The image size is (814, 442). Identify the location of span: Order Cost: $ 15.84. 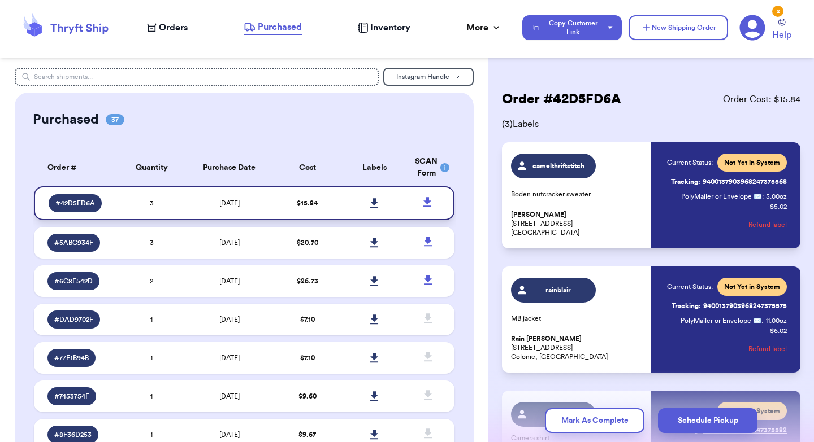
(761, 99).